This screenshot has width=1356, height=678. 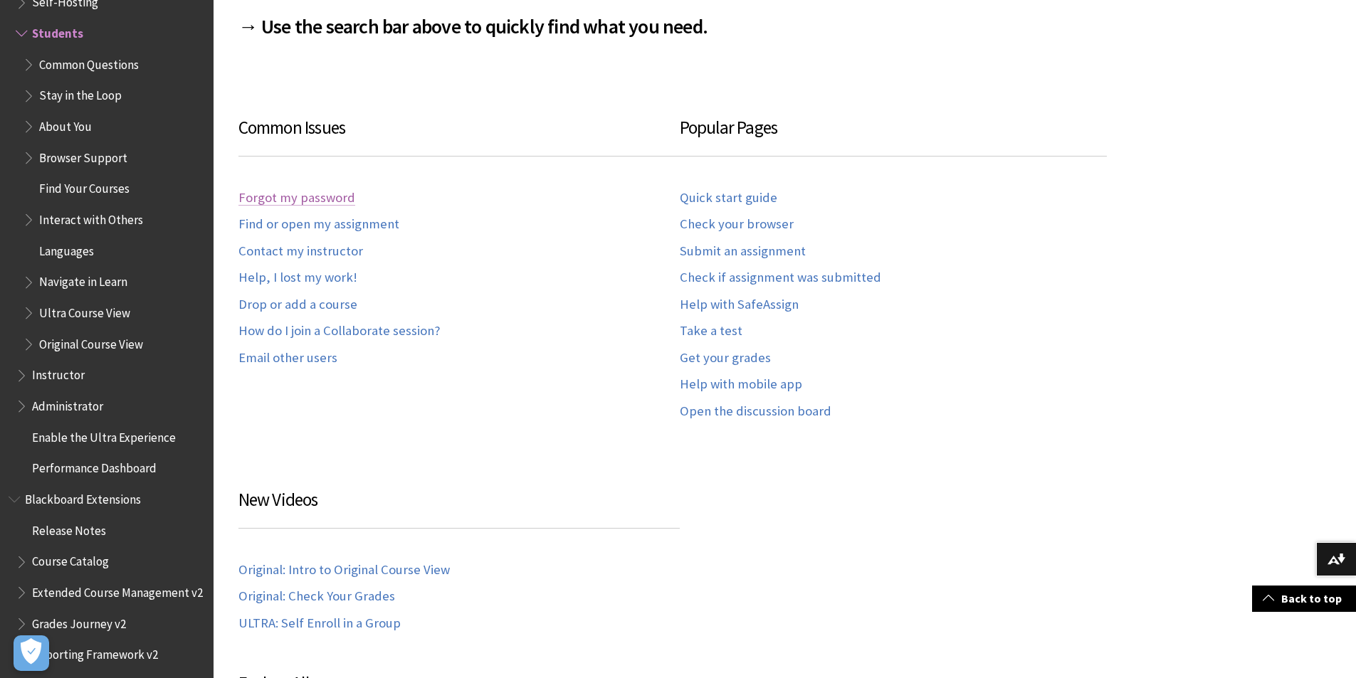 I want to click on span: Administrator, so click(x=68, y=404).